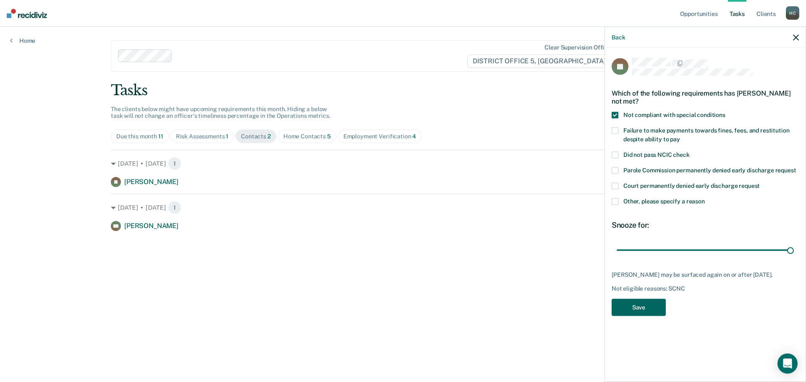 The image size is (806, 382). What do you see at coordinates (269, 136) in the screenshot?
I see `span: 2` at bounding box center [269, 136].